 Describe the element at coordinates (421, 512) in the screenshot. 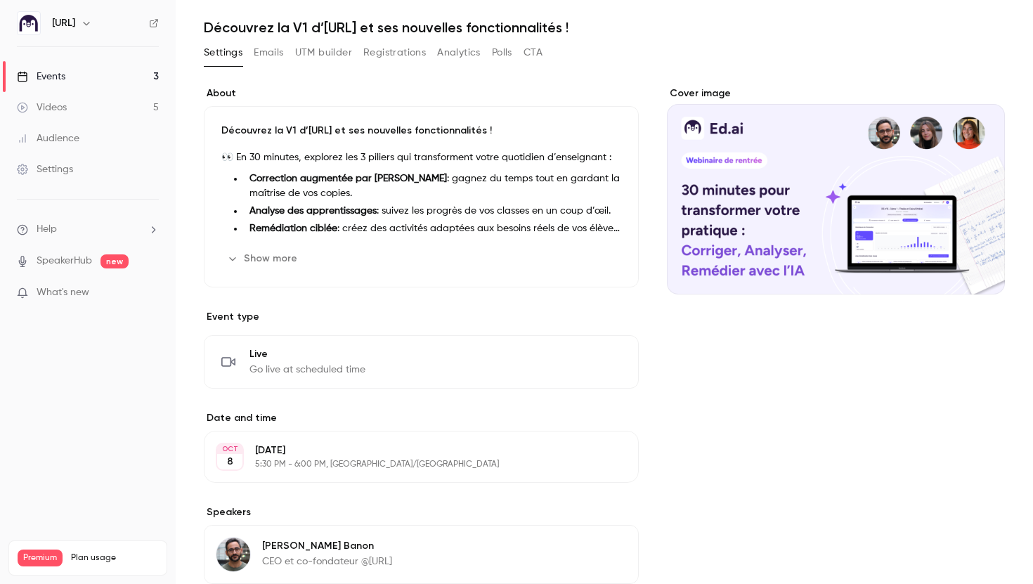

I see `label: Speakers` at that location.